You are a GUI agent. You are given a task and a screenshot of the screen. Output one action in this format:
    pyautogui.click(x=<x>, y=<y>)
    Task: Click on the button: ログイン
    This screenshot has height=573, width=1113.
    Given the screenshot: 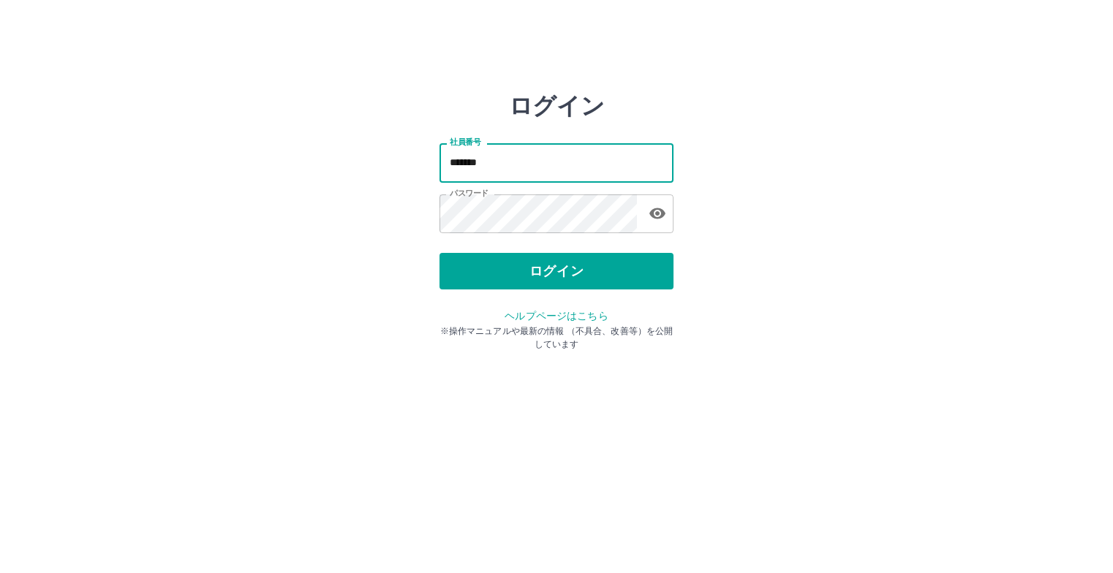 What is the action you would take?
    pyautogui.click(x=557, y=271)
    